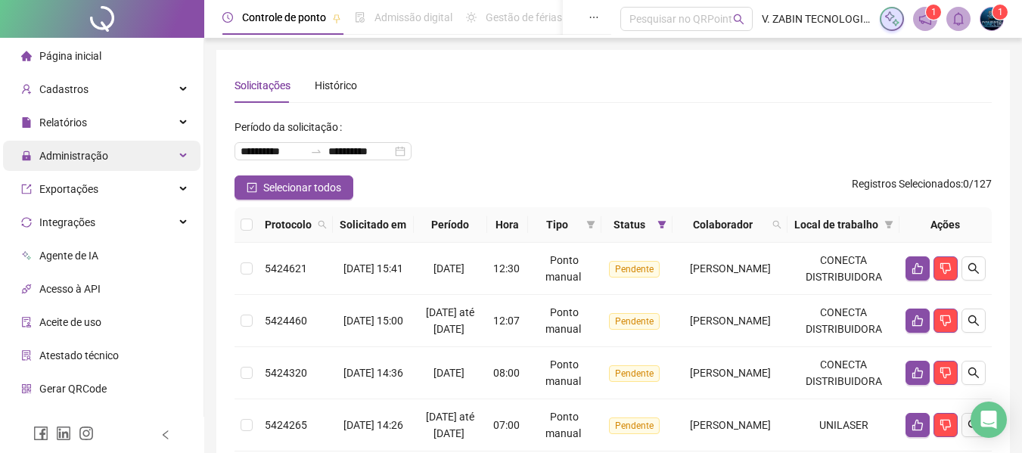 The height and width of the screenshot is (453, 1022). I want to click on span: export, so click(26, 189).